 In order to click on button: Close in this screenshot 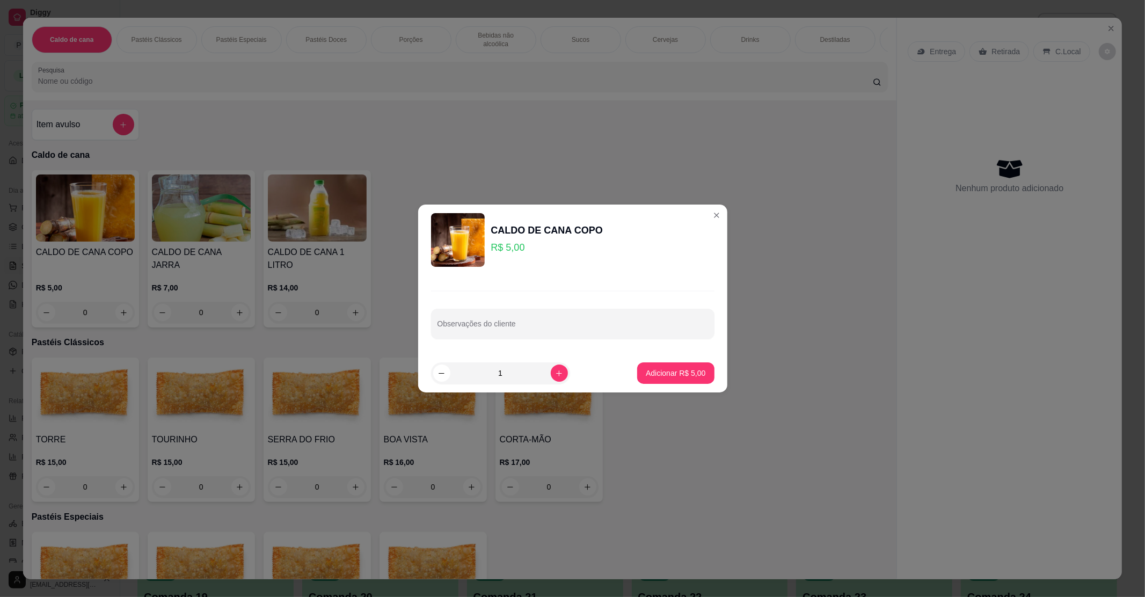, I will do `click(717, 215)`.